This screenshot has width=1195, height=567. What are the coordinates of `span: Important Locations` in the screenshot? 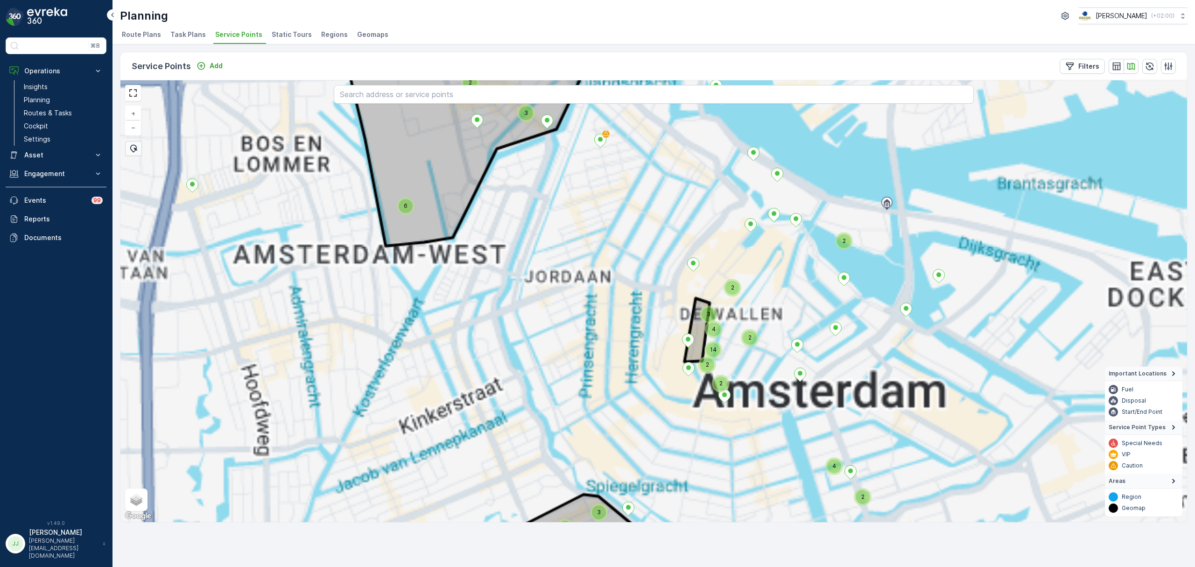 It's located at (1138, 374).